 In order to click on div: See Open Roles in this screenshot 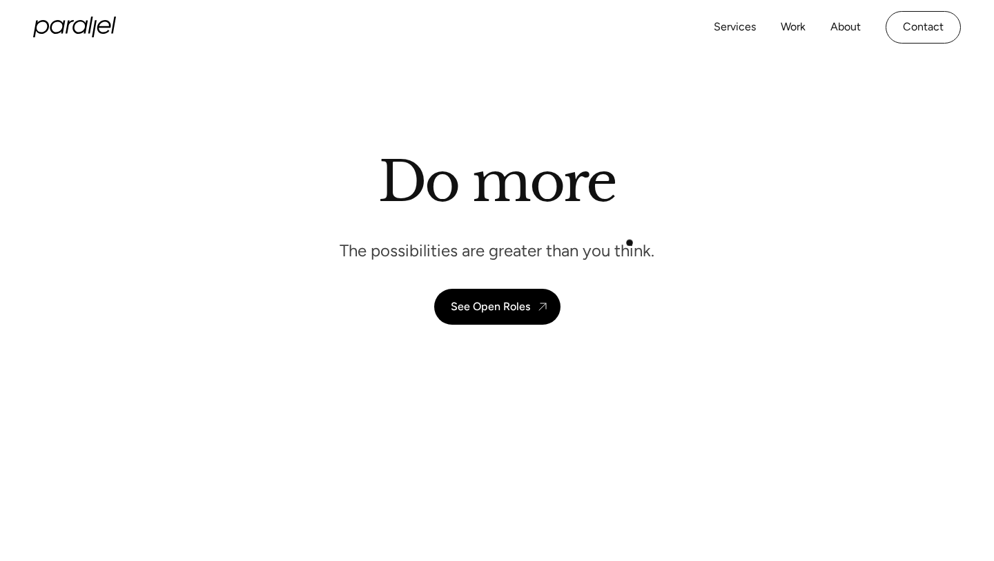, I will do `click(490, 306)`.